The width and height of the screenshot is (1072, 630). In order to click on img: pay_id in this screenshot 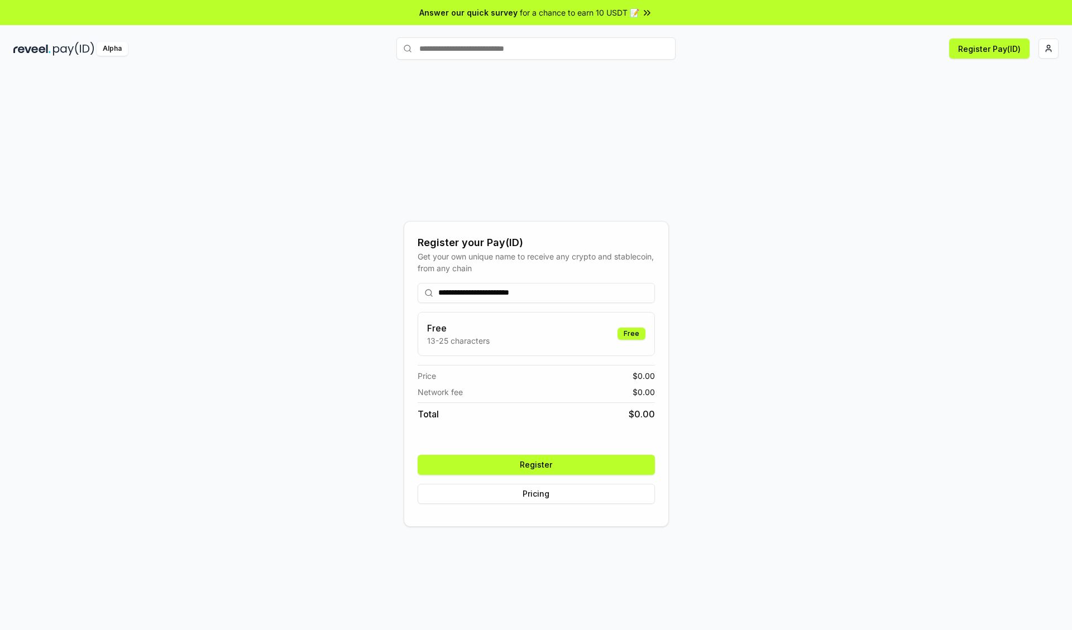, I will do `click(74, 49)`.